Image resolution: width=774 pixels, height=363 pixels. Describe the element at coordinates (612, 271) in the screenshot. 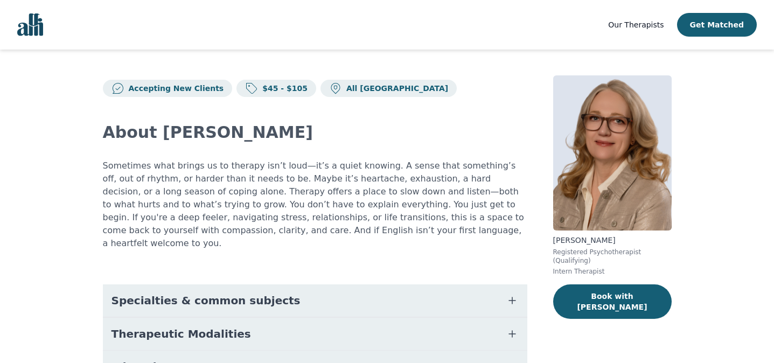

I see `p: Intern Therapist` at that location.